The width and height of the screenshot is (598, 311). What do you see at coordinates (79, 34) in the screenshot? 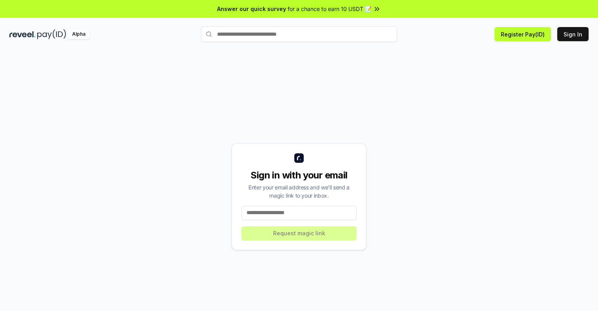
I see `div: Alpha` at bounding box center [79, 34].